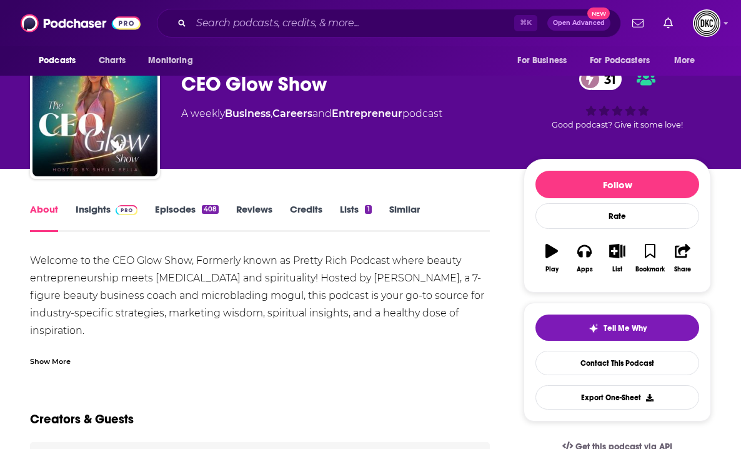 The image size is (741, 449). Describe the element at coordinates (389, 23) in the screenshot. I see `div: Search podcasts, credits, & more...` at that location.